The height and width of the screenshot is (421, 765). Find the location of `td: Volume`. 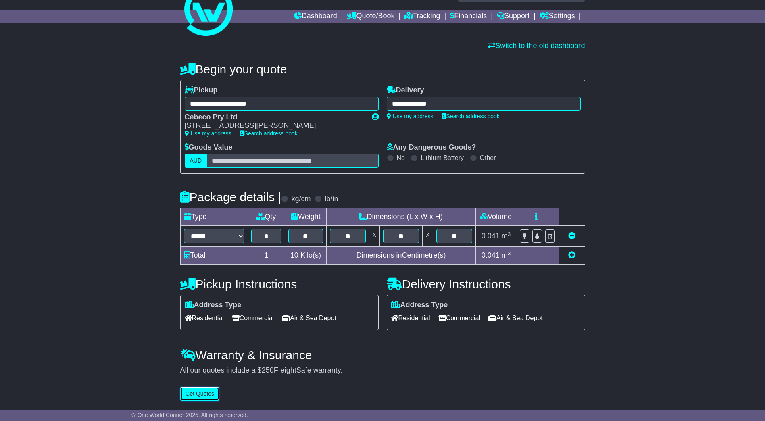

td: Volume is located at coordinates (496, 217).